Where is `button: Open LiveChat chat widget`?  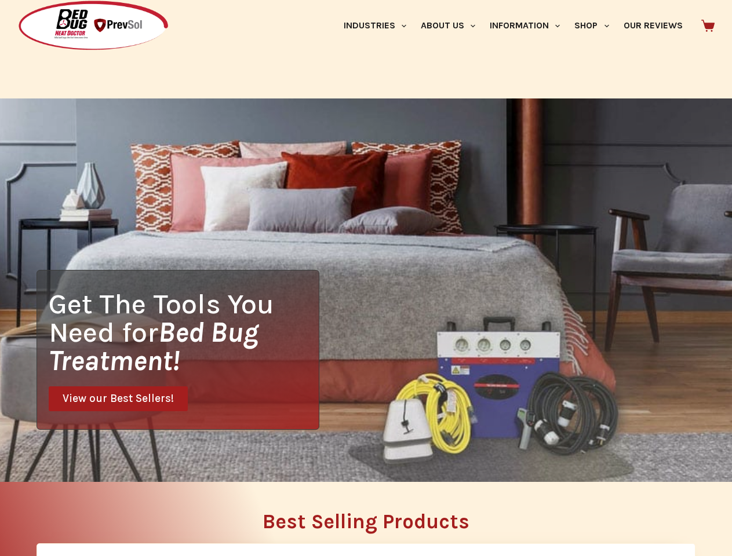
button: Open LiveChat chat widget is located at coordinates (27, 22).